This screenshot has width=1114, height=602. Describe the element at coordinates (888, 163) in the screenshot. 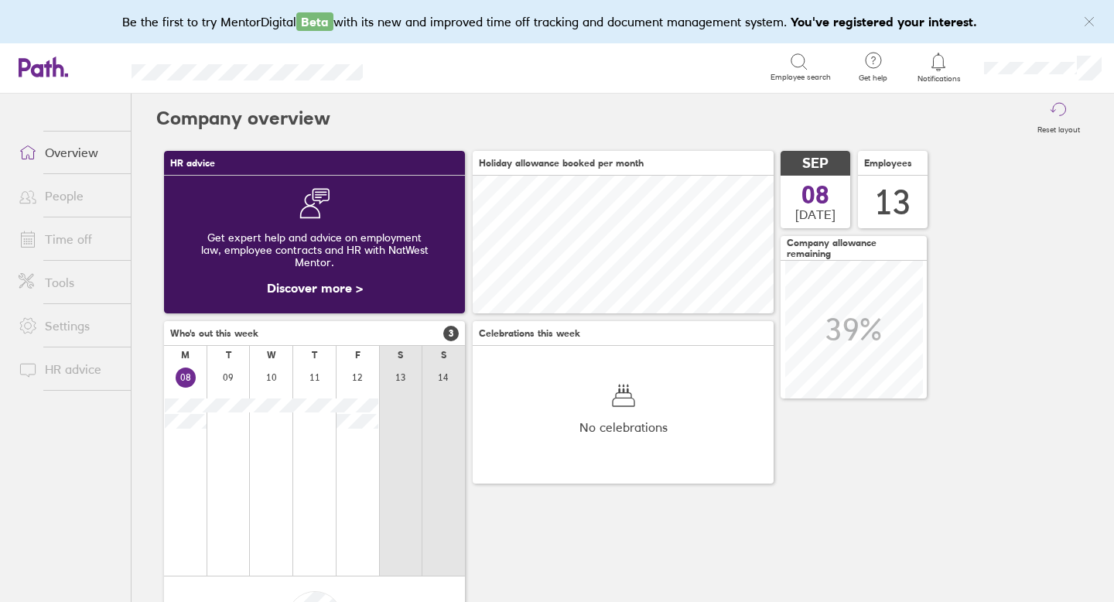

I see `span: Employees` at that location.